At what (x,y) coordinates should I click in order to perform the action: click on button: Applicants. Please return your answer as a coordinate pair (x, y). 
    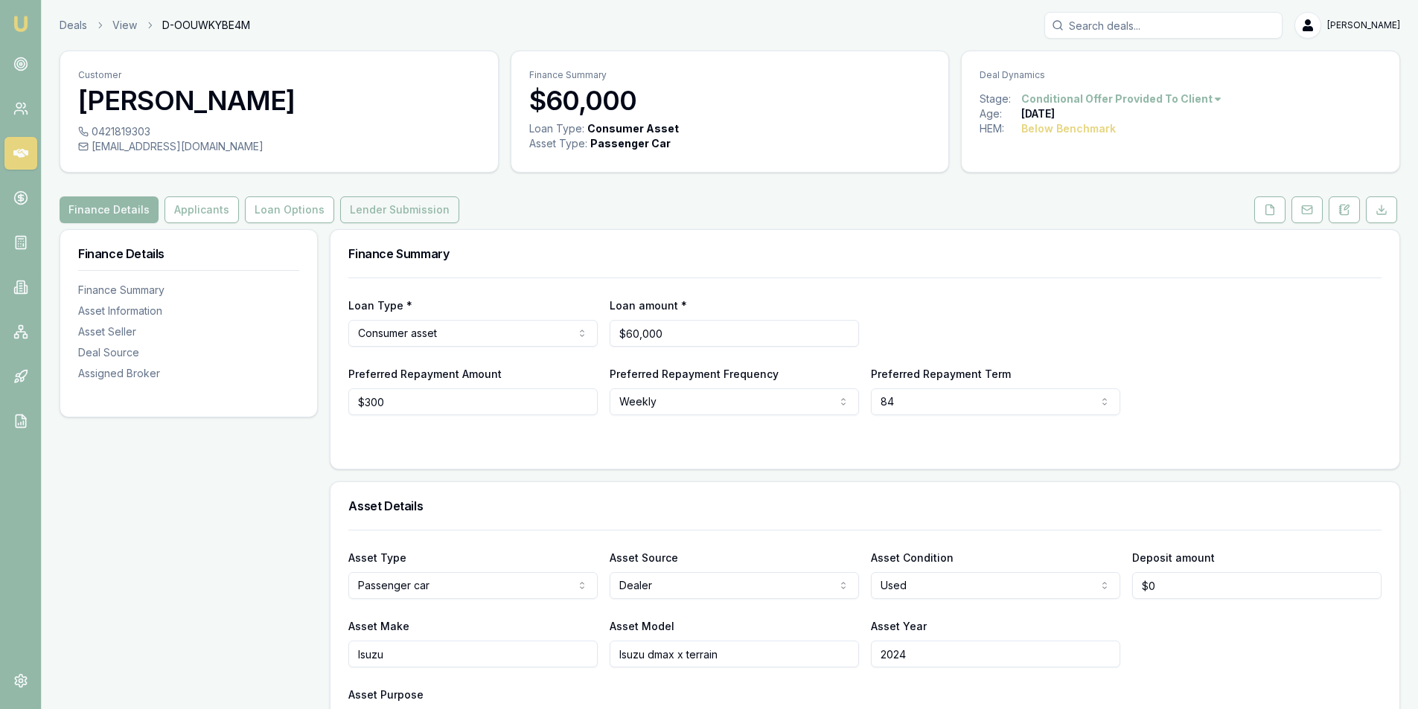
    Looking at the image, I should click on (202, 210).